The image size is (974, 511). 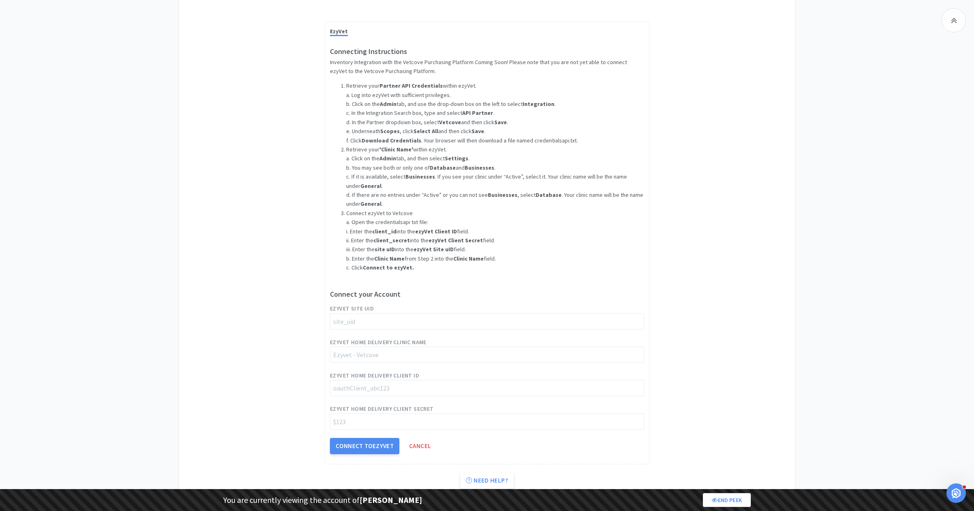 I want to click on strong: 'Clinic Name', so click(x=396, y=149).